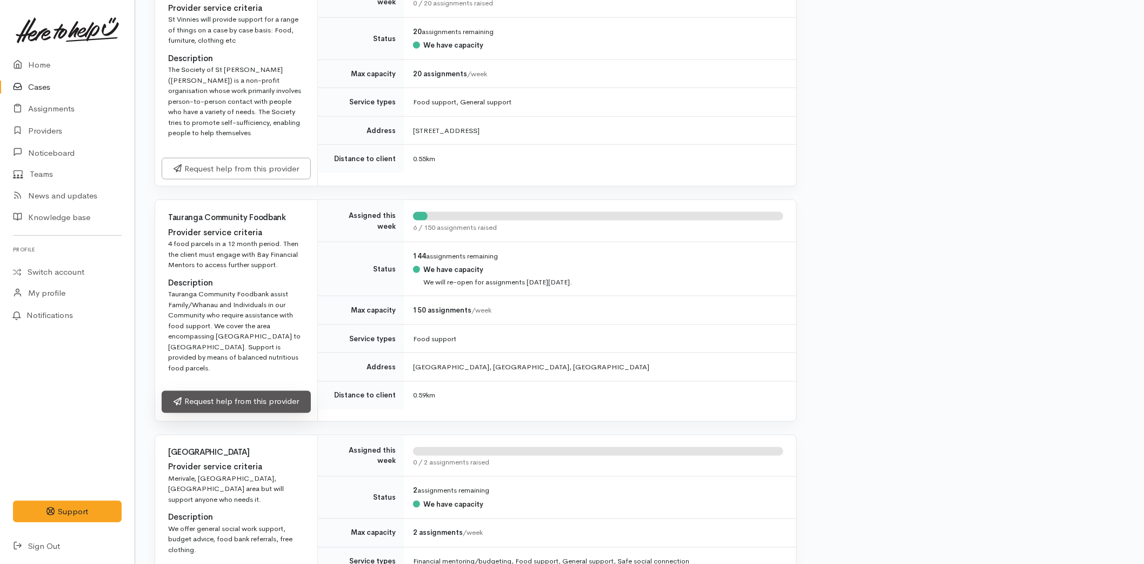  Describe the element at coordinates (598, 463) in the screenshot. I see `div: 0 / 2 assignments raised` at that location.